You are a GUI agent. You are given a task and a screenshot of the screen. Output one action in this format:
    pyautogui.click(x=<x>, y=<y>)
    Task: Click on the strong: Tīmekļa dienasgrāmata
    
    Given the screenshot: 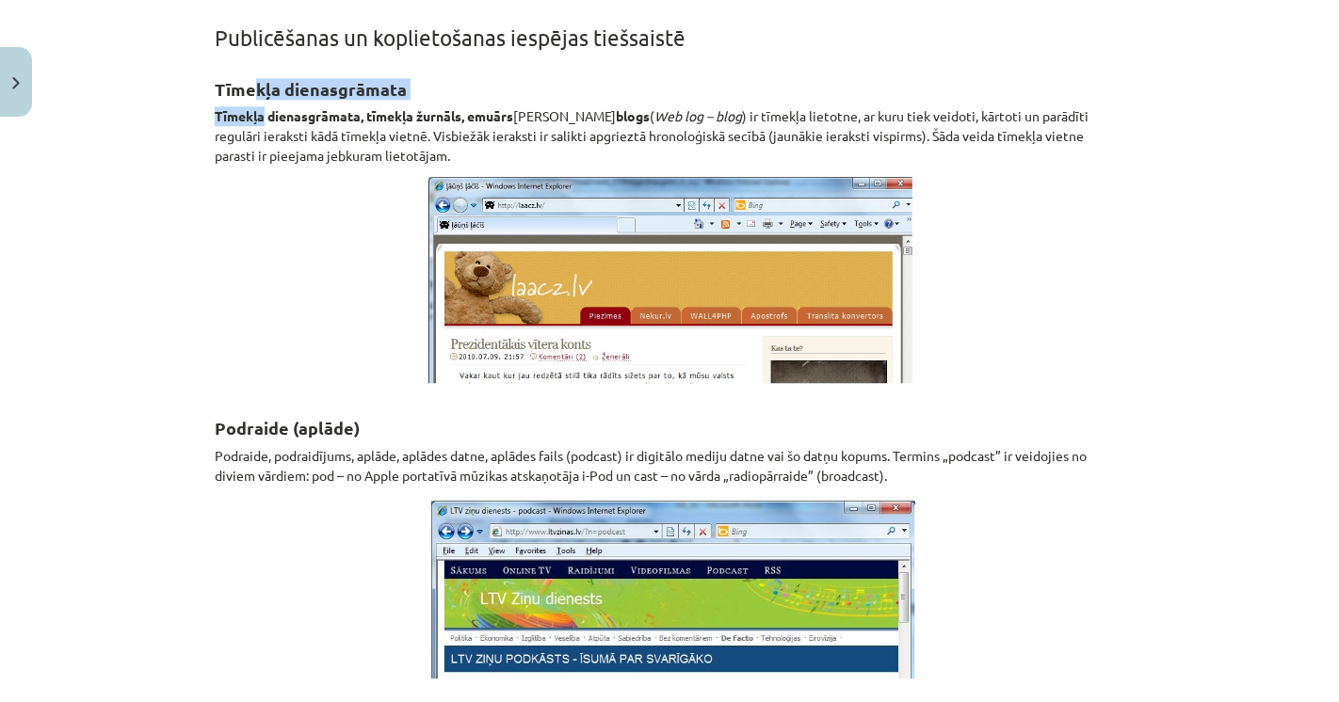 What is the action you would take?
    pyautogui.click(x=311, y=88)
    